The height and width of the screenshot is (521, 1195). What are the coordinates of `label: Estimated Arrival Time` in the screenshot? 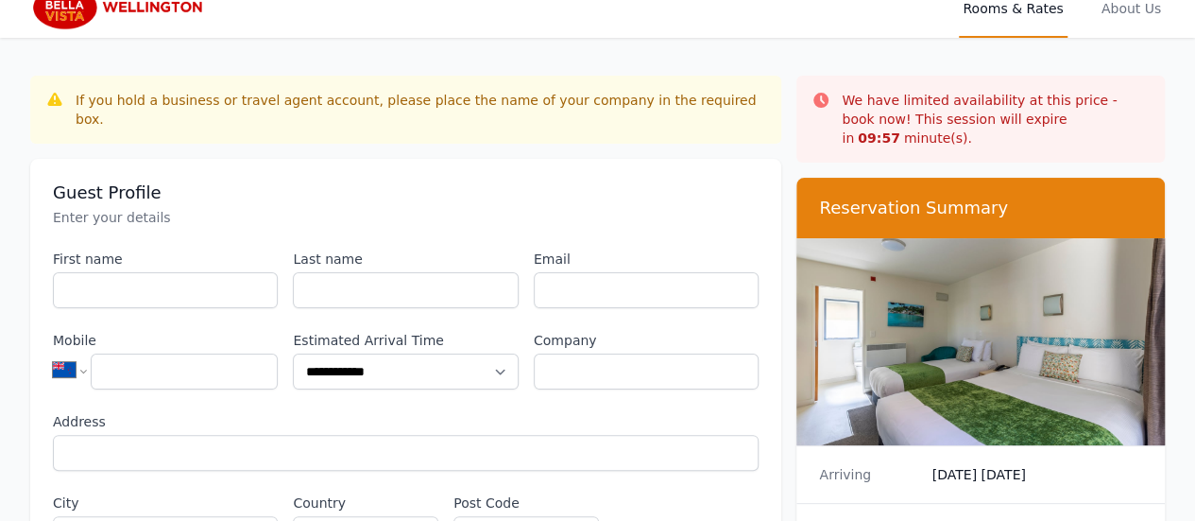 It's located at (405, 340).